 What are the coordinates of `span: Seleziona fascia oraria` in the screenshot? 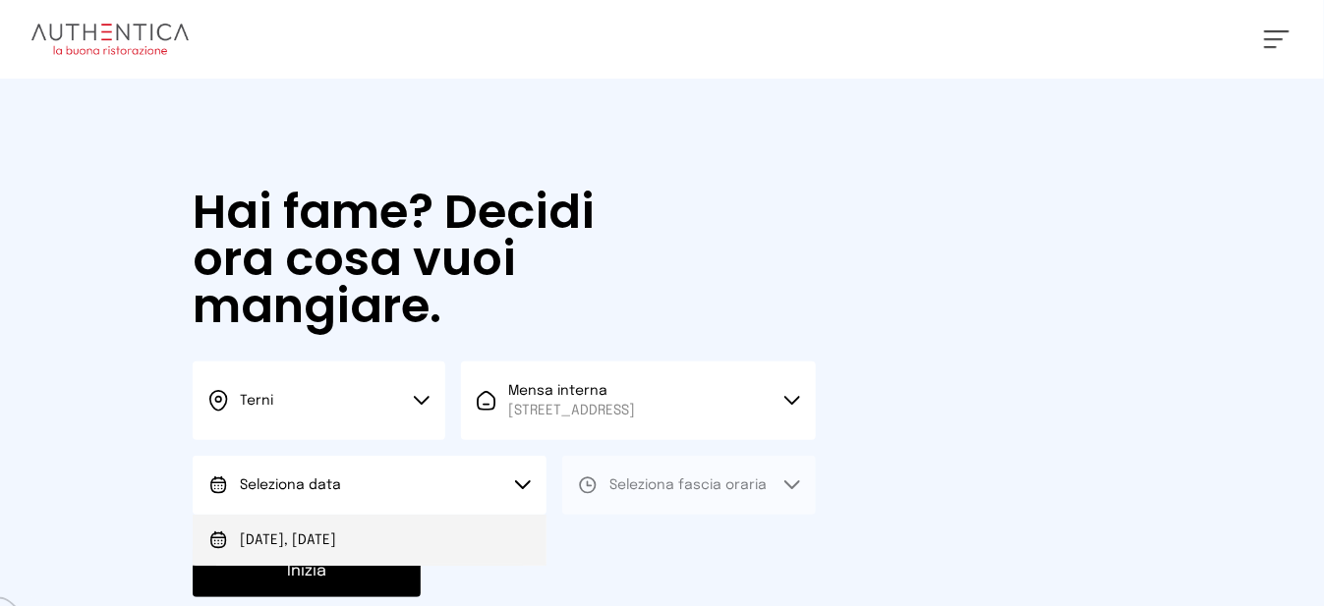 It's located at (688, 486).